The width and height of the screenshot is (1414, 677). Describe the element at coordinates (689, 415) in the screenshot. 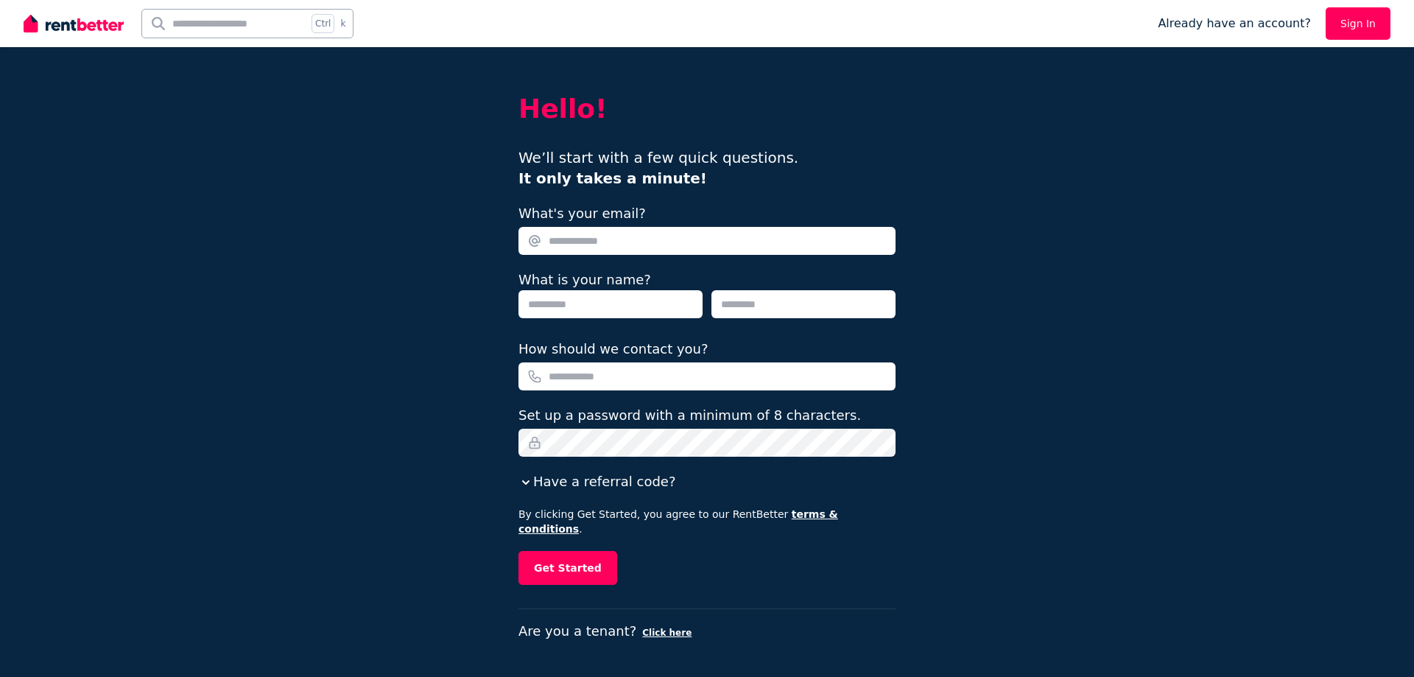

I see `label: Set up a password with a minimum of 8 characters.` at that location.